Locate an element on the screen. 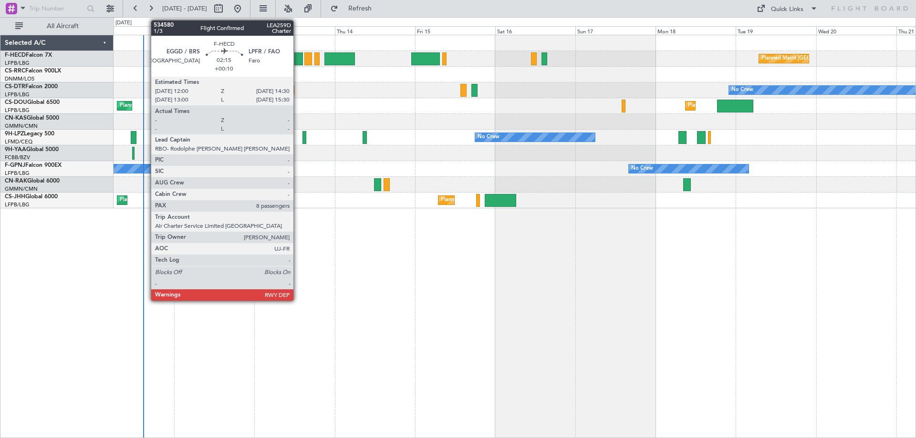 This screenshot has width=916, height=438. span: All Aircraft is located at coordinates (63, 26).